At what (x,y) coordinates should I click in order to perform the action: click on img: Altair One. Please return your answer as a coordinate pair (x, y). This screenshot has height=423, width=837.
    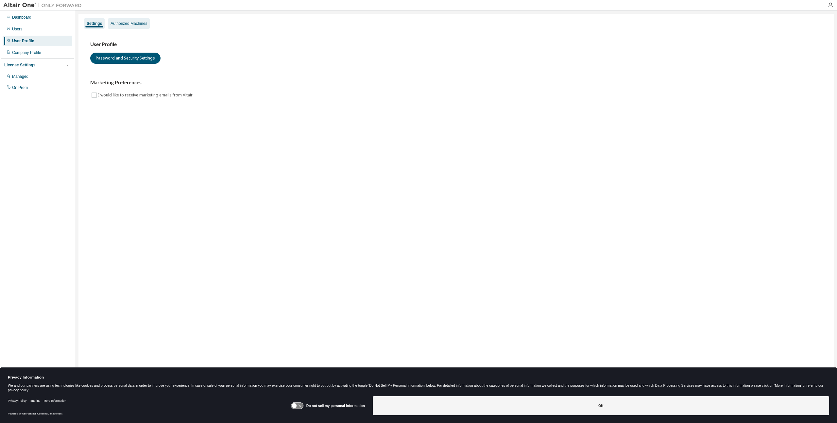
    Looking at the image, I should click on (44, 5).